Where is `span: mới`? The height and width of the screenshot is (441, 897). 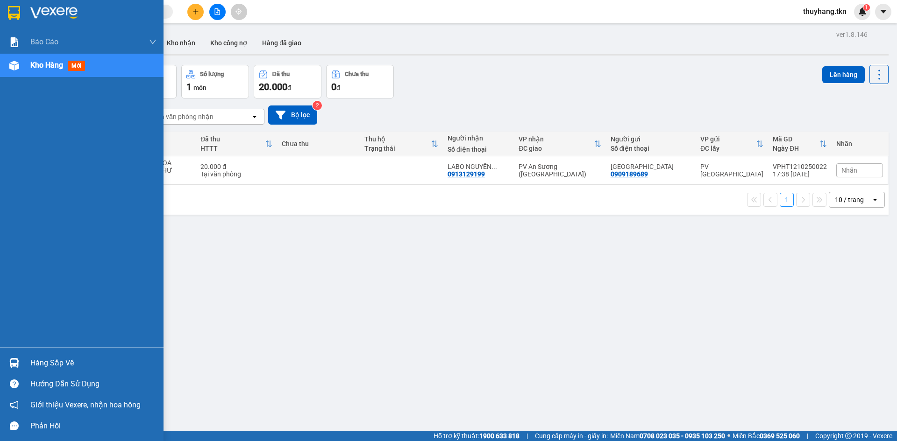 span: mới is located at coordinates (76, 66).